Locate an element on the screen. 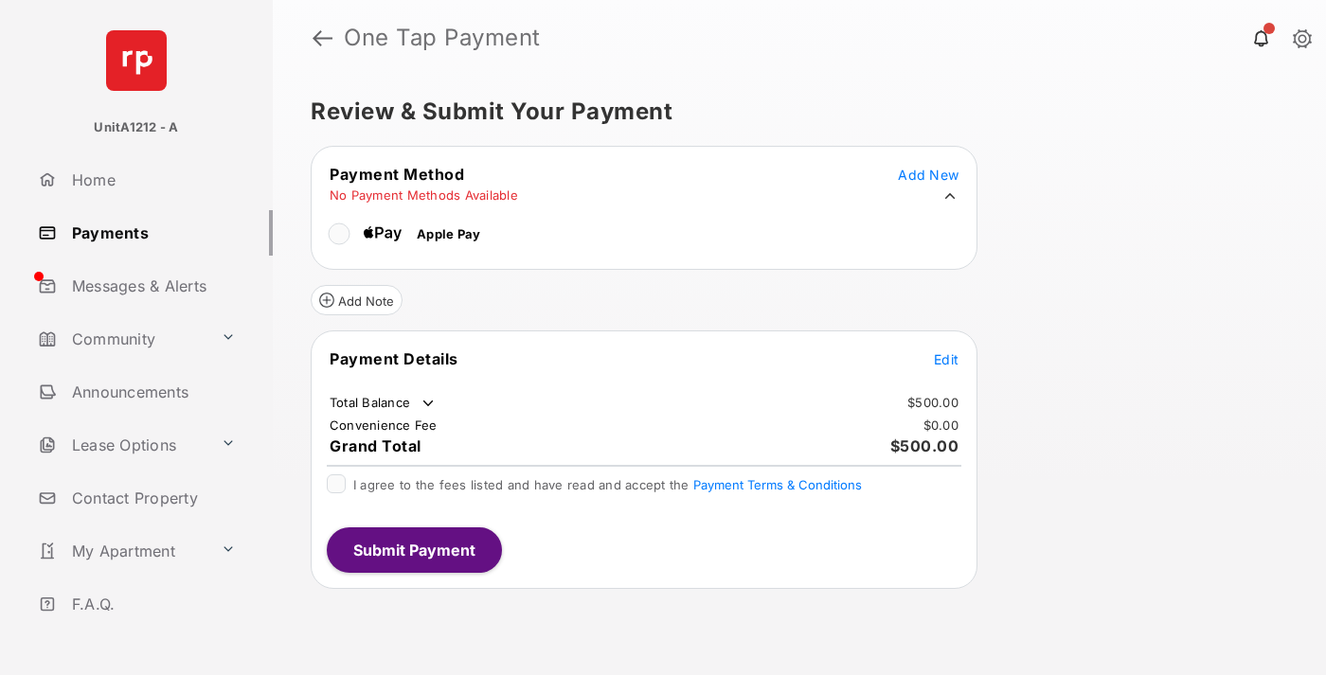  a: My Apartment is located at coordinates (121, 551).